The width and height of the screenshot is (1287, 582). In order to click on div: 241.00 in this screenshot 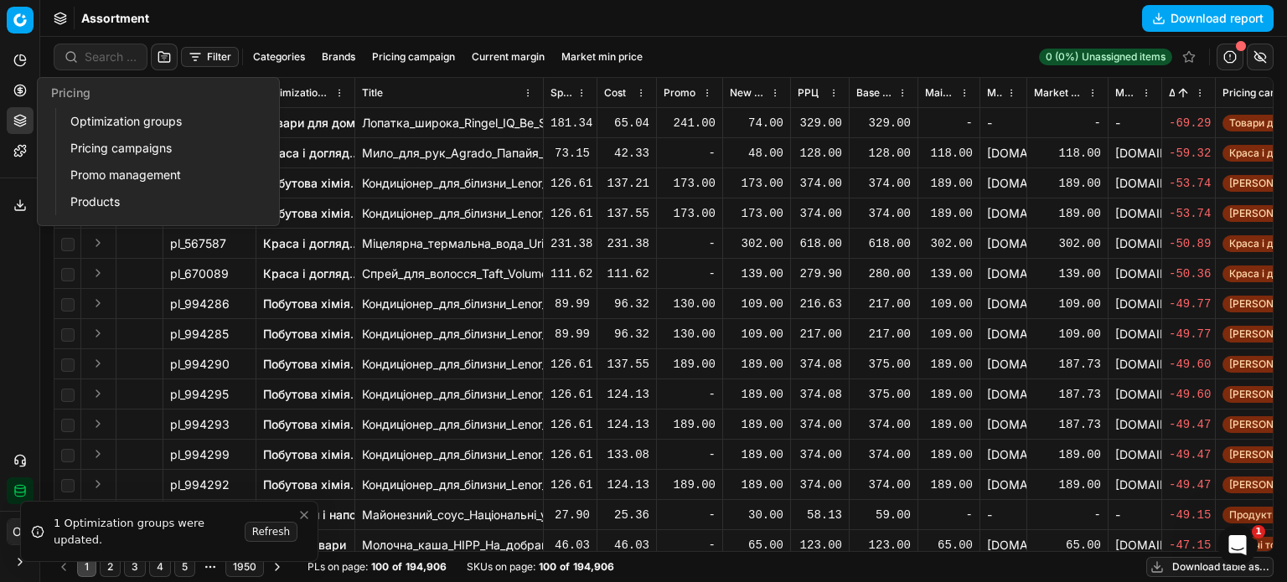, I will do `click(690, 123)`.